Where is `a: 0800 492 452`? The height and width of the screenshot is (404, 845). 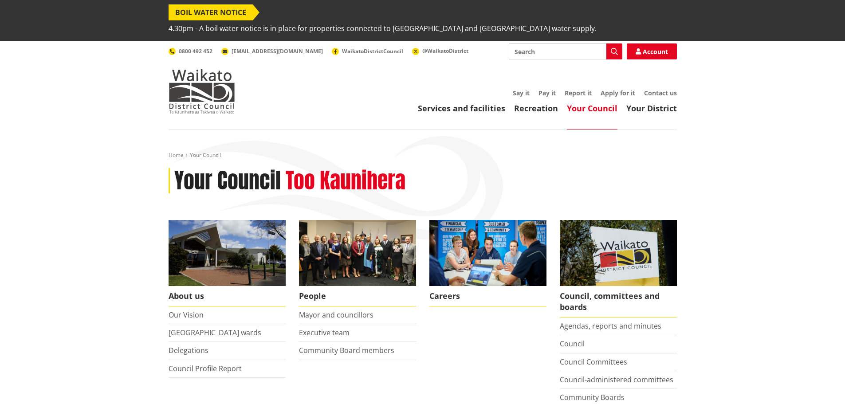 a: 0800 492 452 is located at coordinates (190, 51).